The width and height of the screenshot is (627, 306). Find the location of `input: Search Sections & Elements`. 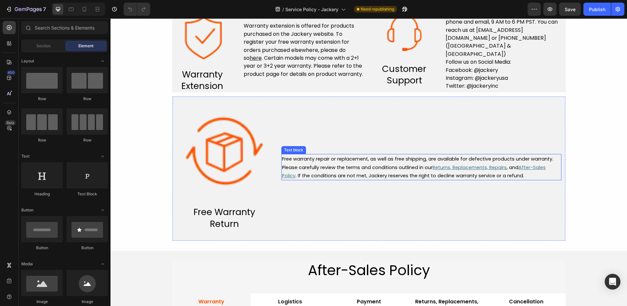

input: Search Sections & Elements is located at coordinates (65, 28).